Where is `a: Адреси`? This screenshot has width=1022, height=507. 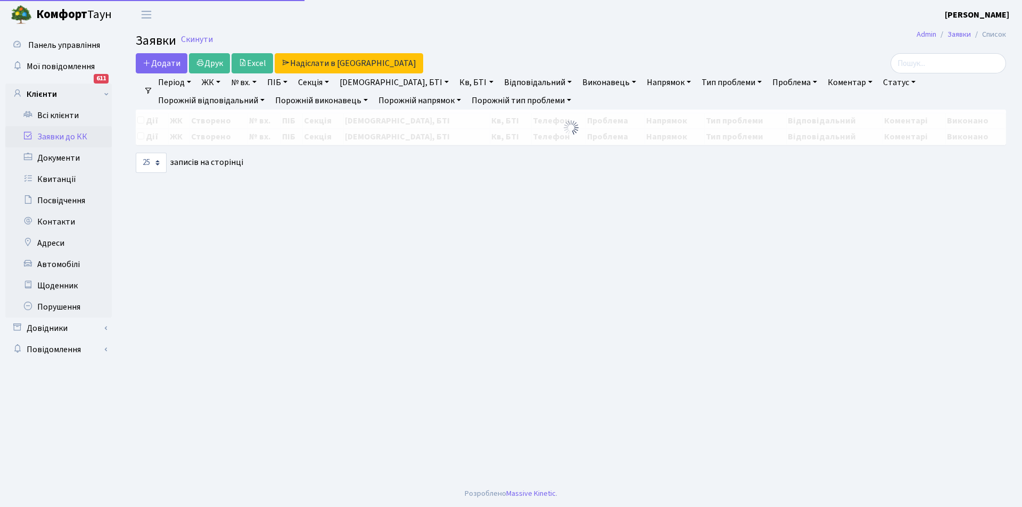 a: Адреси is located at coordinates (59, 243).